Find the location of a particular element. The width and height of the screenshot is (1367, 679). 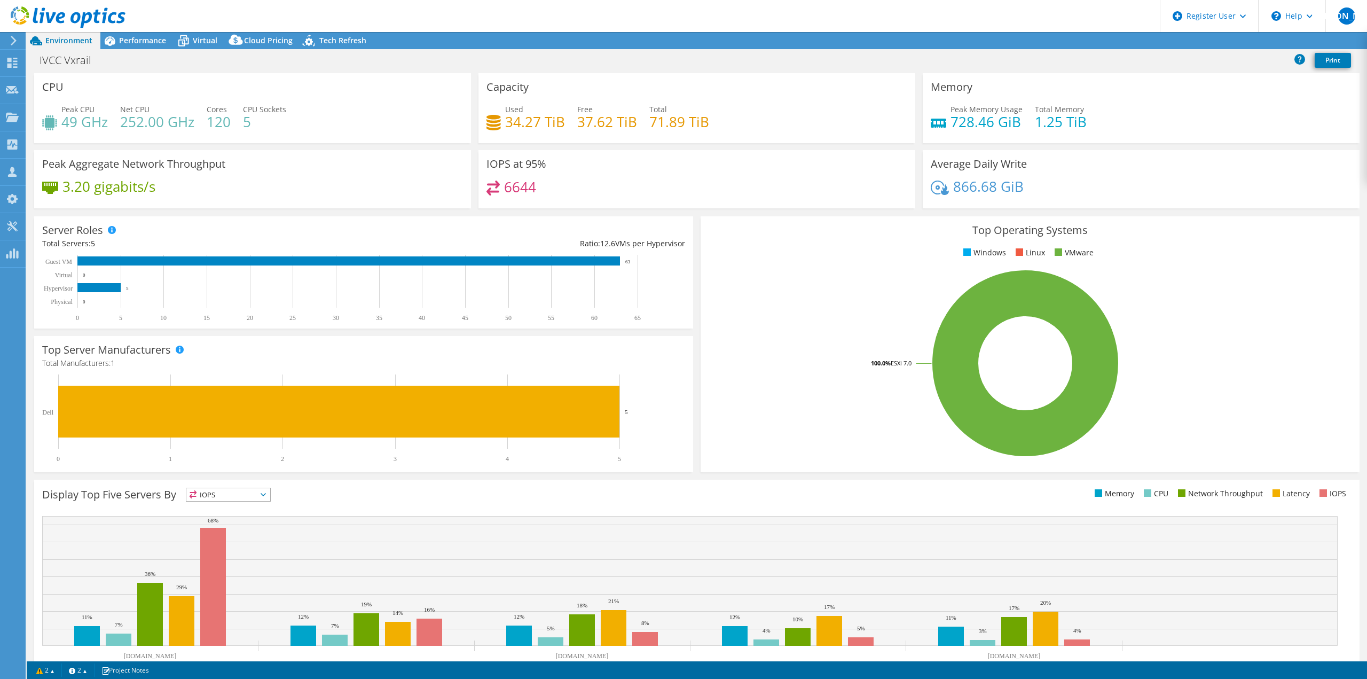

span: Peak CPU is located at coordinates (78, 109).